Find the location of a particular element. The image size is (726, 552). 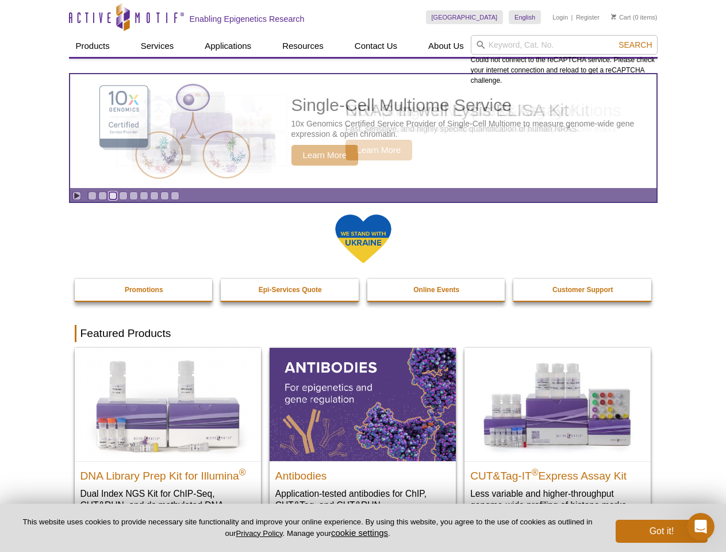

h2: Featured Products is located at coordinates (363, 333).